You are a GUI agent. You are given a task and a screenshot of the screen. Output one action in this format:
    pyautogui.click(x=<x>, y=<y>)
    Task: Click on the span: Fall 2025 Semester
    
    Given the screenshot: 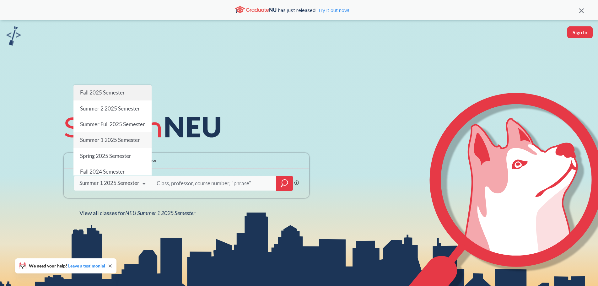 What is the action you would take?
    pyautogui.click(x=102, y=92)
    